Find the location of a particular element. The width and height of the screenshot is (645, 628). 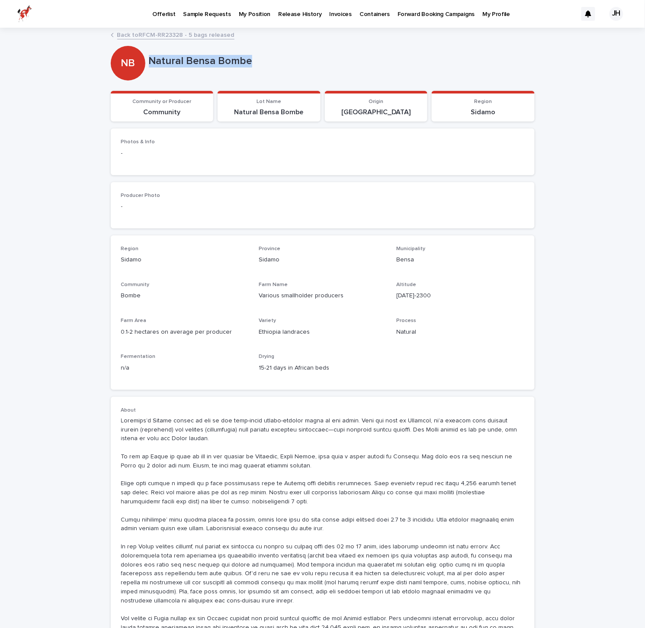

span: Municipality is located at coordinates (411, 249).